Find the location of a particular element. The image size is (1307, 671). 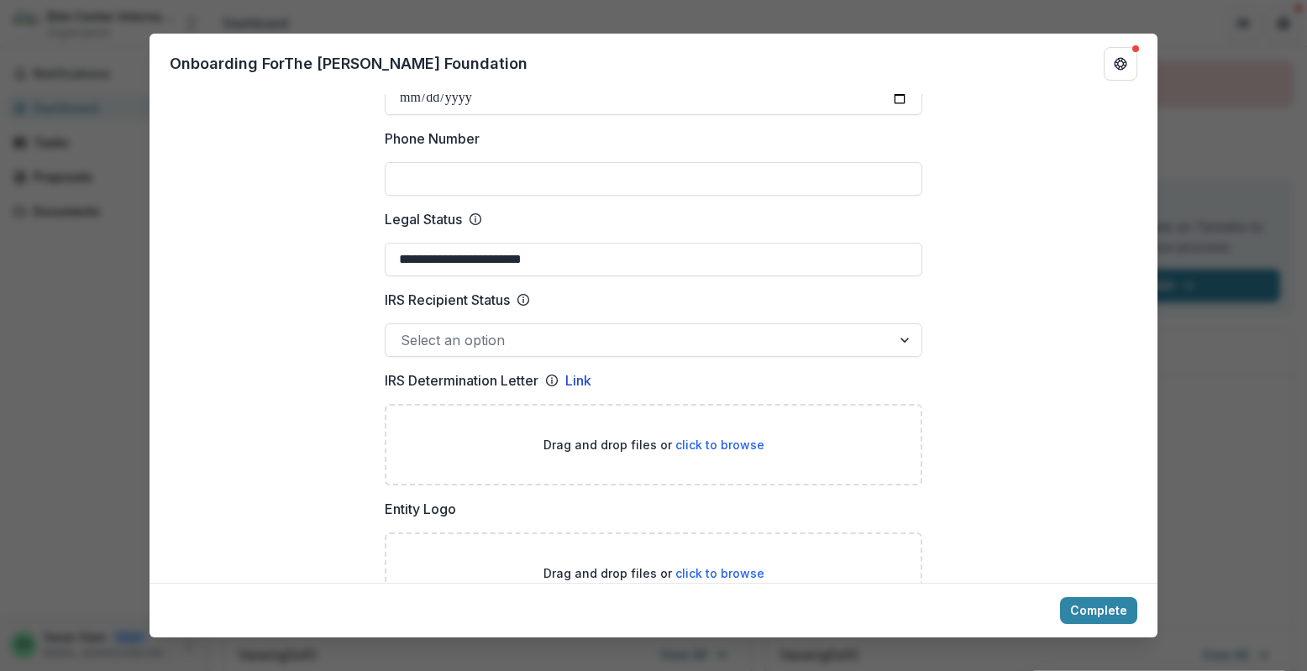

p: Phone Number is located at coordinates (432, 139).